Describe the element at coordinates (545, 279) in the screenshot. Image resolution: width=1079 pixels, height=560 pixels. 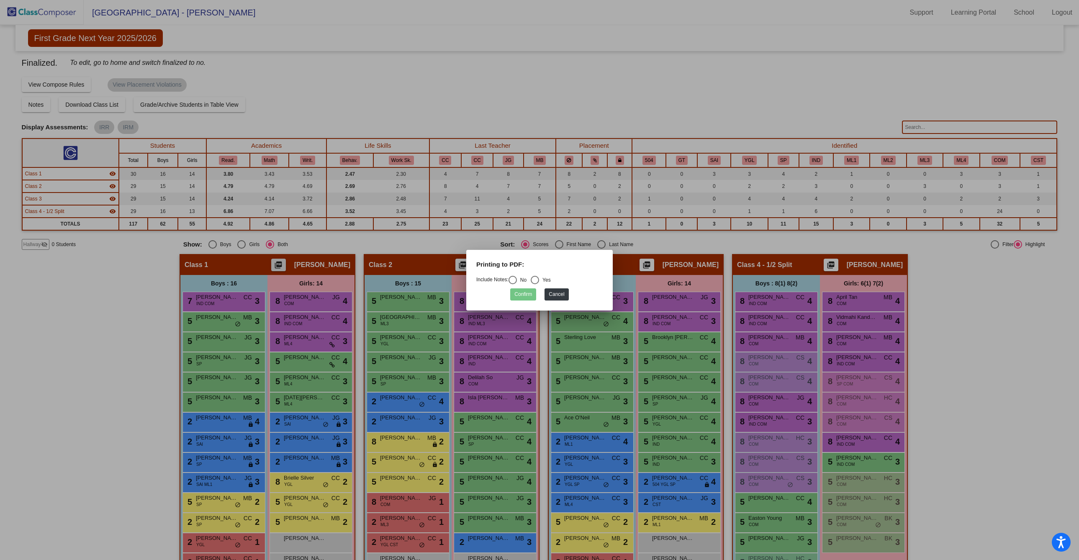
I see `div: Yes` at that location.